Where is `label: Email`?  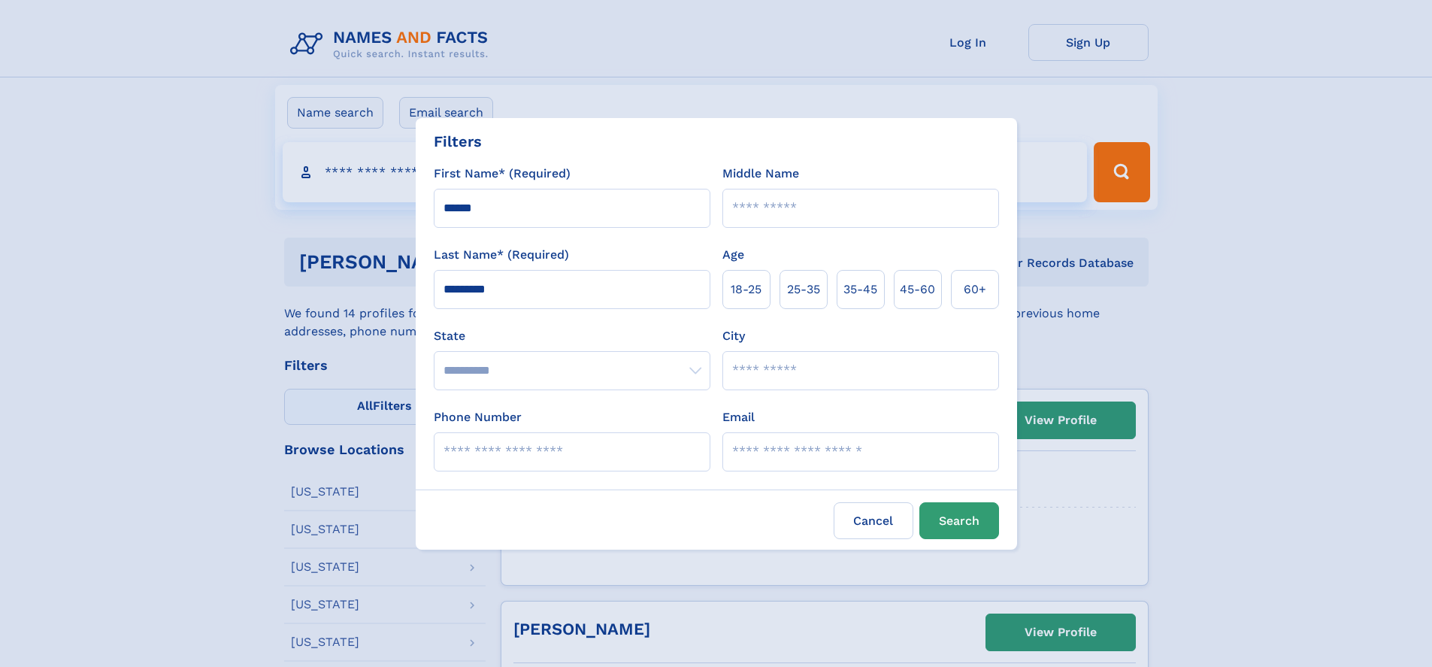
label: Email is located at coordinates (738, 417).